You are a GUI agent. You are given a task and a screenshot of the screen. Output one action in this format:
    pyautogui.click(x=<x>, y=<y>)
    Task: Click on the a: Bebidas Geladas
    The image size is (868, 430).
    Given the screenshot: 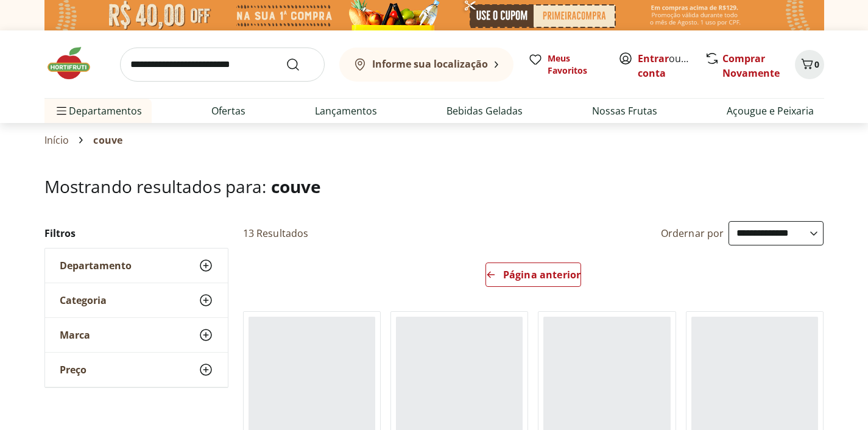 What is the action you would take?
    pyautogui.click(x=484, y=111)
    